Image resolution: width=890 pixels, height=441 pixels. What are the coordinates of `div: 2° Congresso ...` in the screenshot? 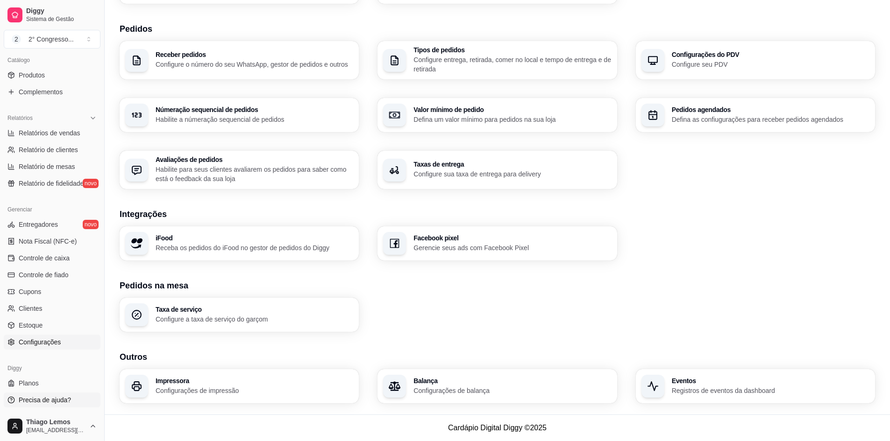 It's located at (51, 39).